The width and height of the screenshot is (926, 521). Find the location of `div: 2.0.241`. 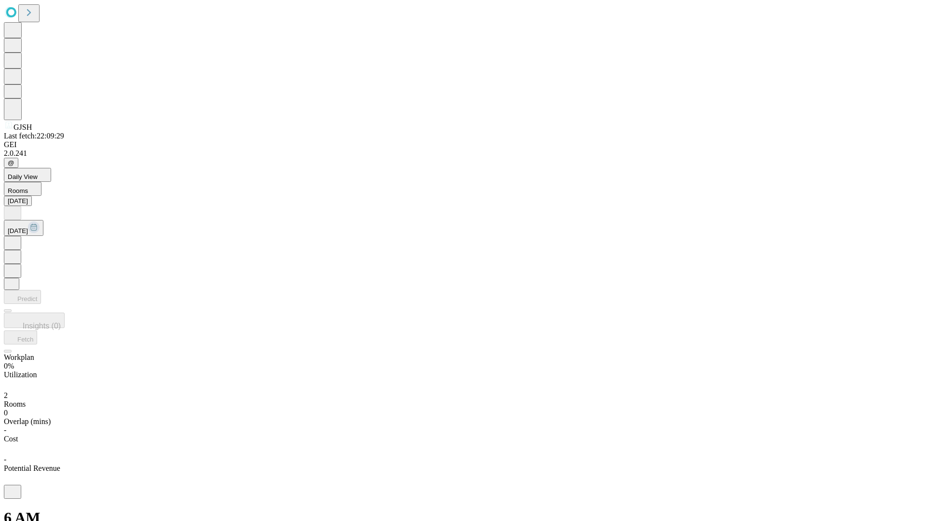

div: 2.0.241 is located at coordinates (463, 153).